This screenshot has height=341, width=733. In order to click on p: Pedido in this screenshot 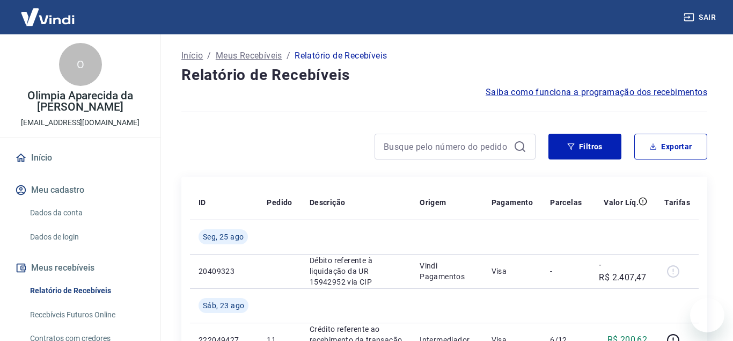, I will do `click(279, 202)`.